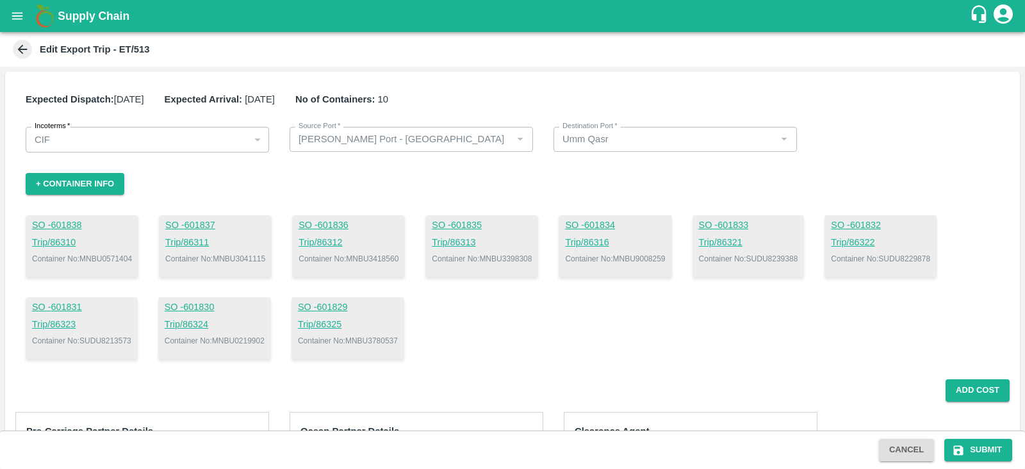 The height and width of the screenshot is (469, 1025). Describe the element at coordinates (204, 99) in the screenshot. I see `b: Expected Arrival:` at that location.